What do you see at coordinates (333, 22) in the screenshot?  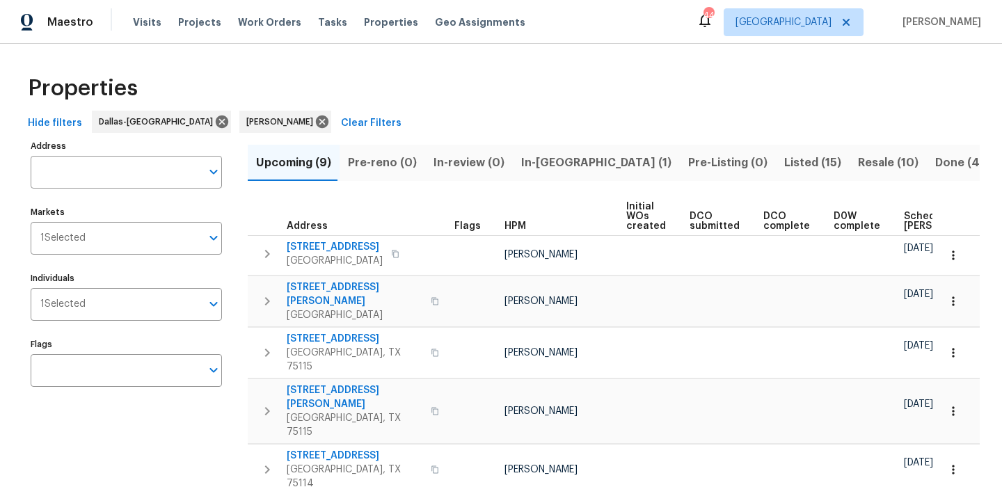 I see `span: Tasks` at bounding box center [333, 22].